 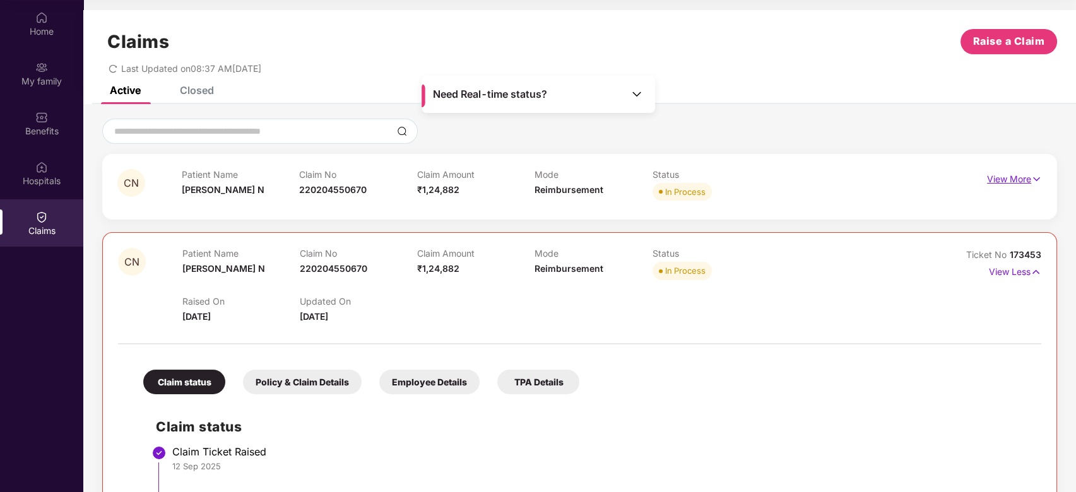 I want to click on button: Raise a Claim, so click(x=1008, y=42).